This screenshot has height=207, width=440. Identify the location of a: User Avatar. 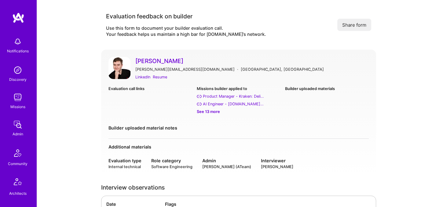
(120, 68).